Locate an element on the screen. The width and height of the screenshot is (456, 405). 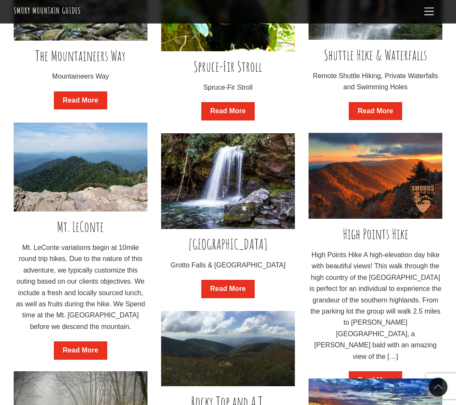
img: IMG_2315-min is located at coordinates (228, 349).